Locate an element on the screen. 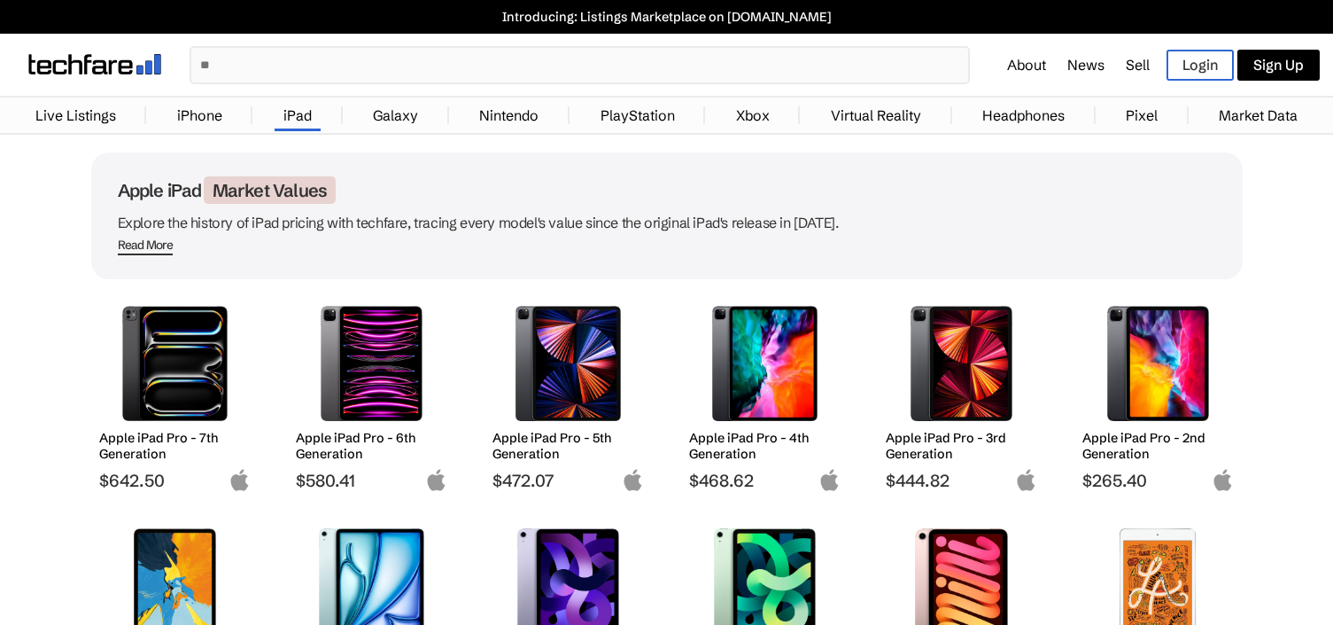 The image size is (1333, 625). span: Read More is located at coordinates (145, 246).